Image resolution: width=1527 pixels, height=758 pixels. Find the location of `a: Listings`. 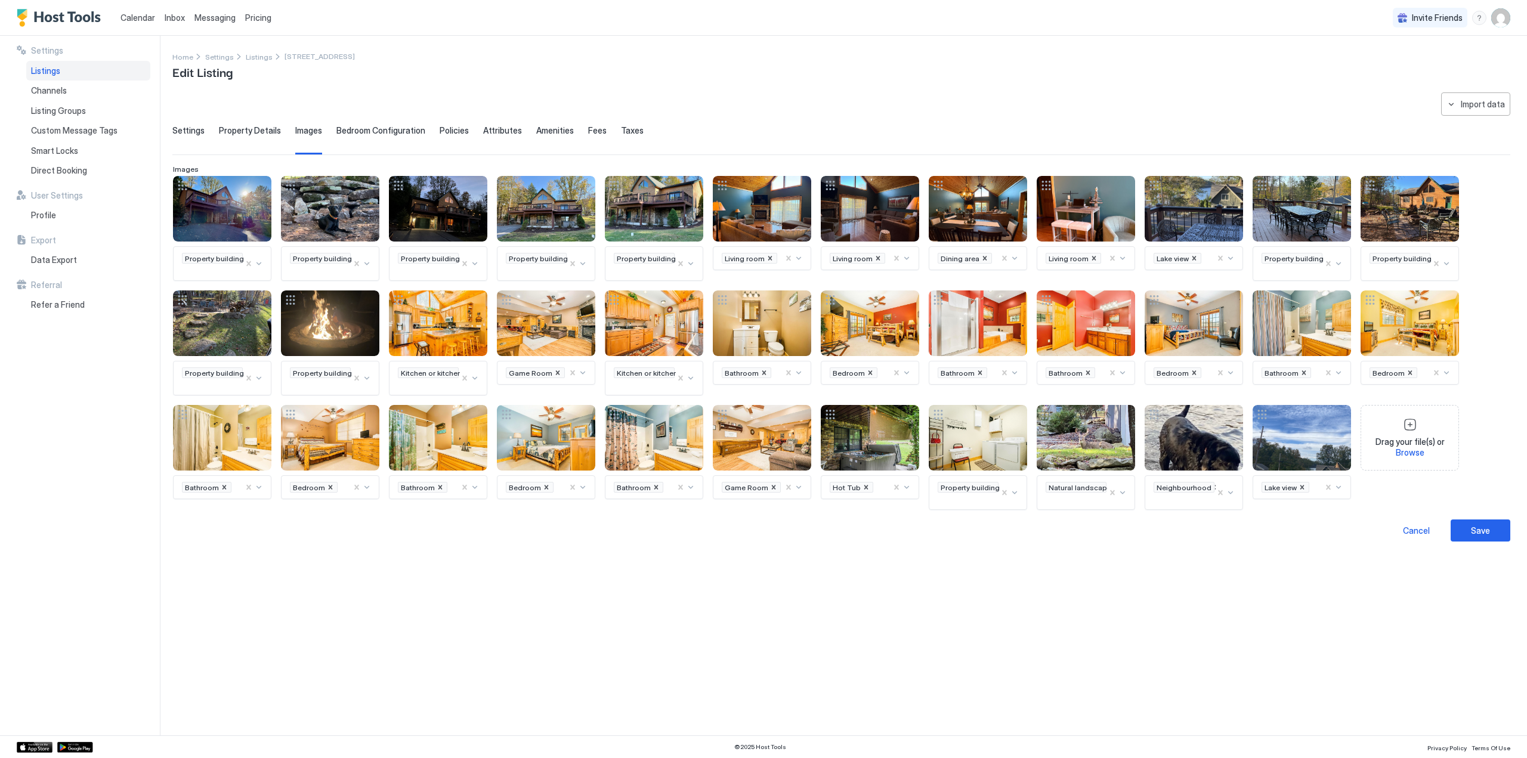

a: Listings is located at coordinates (259, 56).